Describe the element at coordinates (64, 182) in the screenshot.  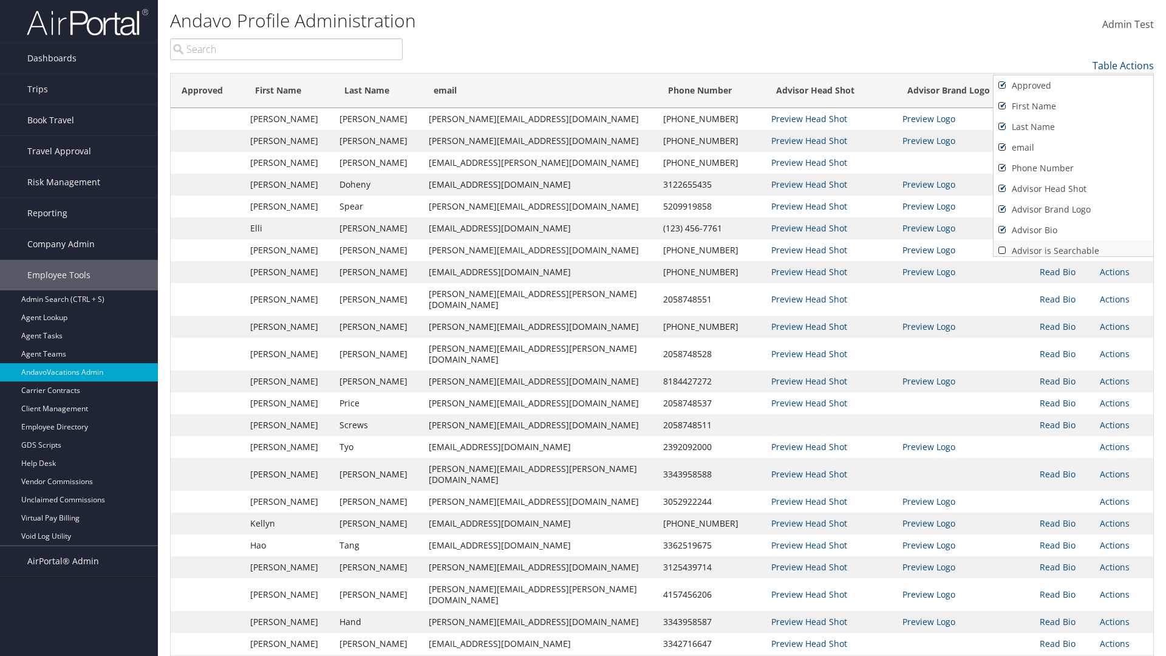
I see `span: Risk Management` at that location.